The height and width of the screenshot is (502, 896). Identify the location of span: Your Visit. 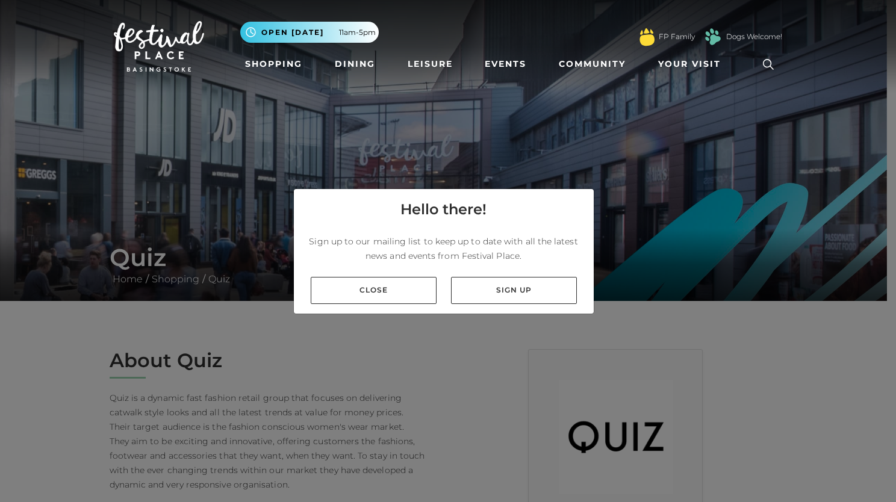
(690, 64).